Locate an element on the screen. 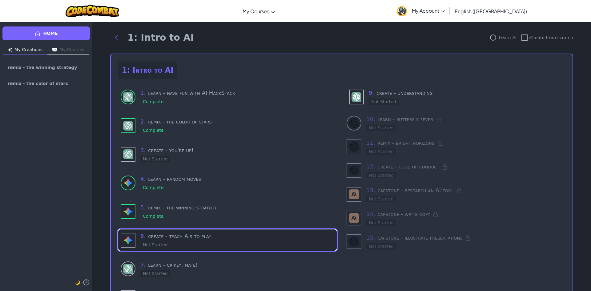  span: Home is located at coordinates (50, 33).